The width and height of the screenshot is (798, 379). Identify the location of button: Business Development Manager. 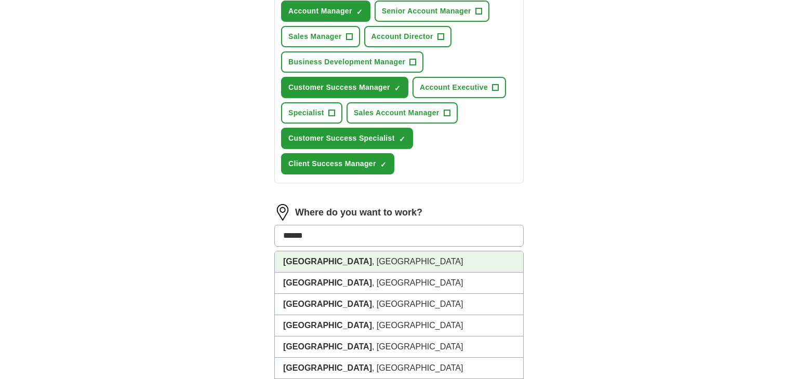
(352, 62).